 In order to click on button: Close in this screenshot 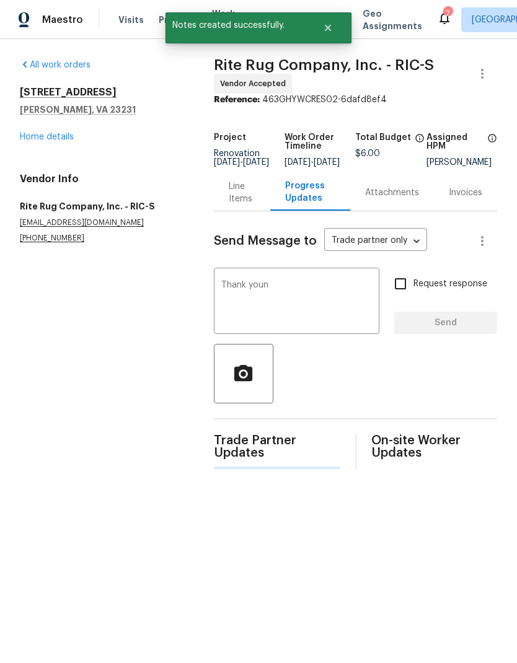, I will do `click(328, 28)`.